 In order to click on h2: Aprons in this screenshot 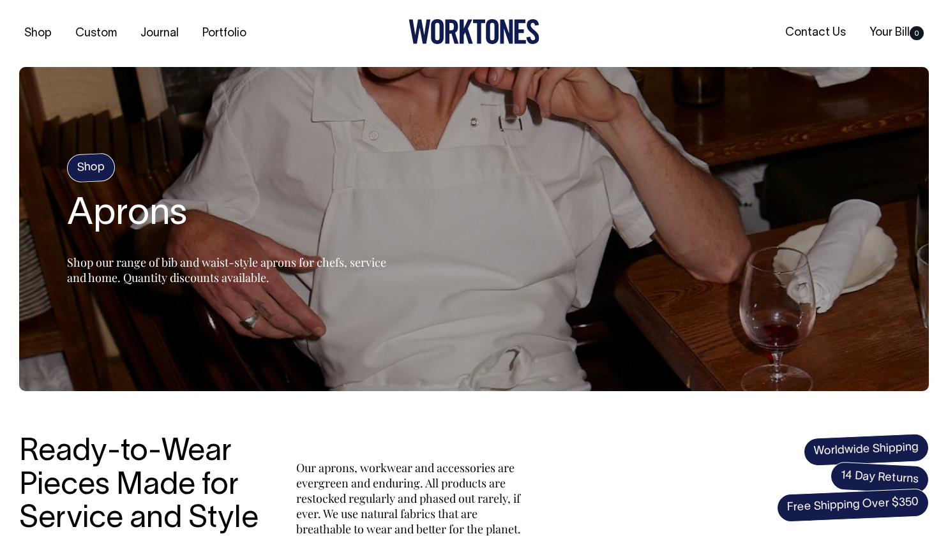, I will do `click(227, 215)`.